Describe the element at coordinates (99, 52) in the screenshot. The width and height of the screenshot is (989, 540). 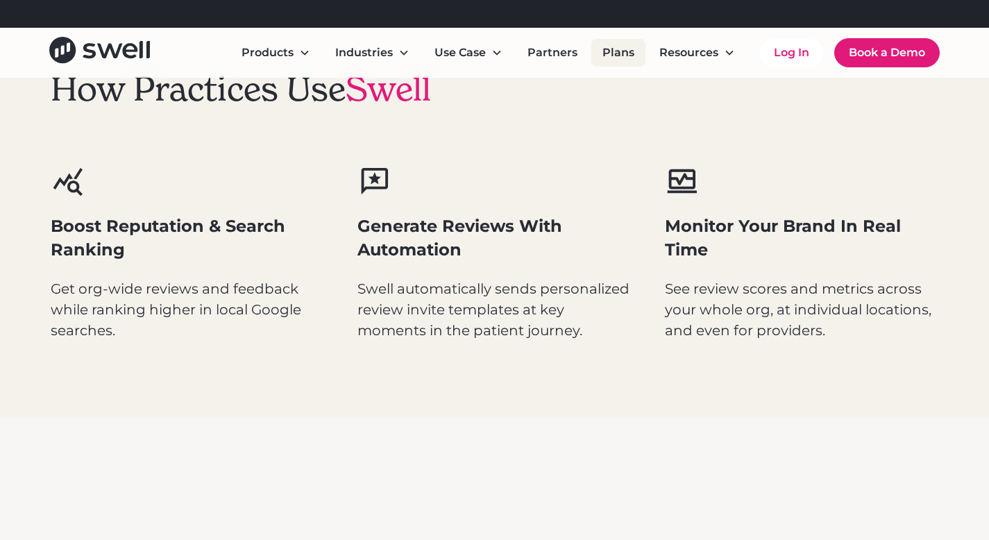
I see `a: home` at that location.